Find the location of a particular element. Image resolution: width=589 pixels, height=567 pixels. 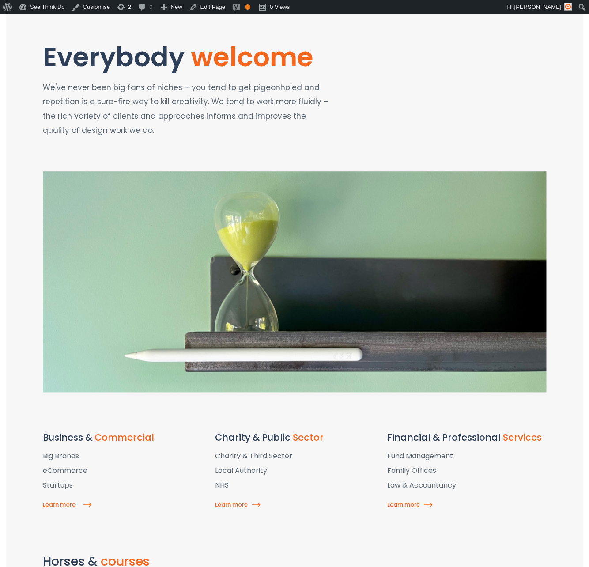

h1: Everybody welcome is located at coordinates (187, 57).